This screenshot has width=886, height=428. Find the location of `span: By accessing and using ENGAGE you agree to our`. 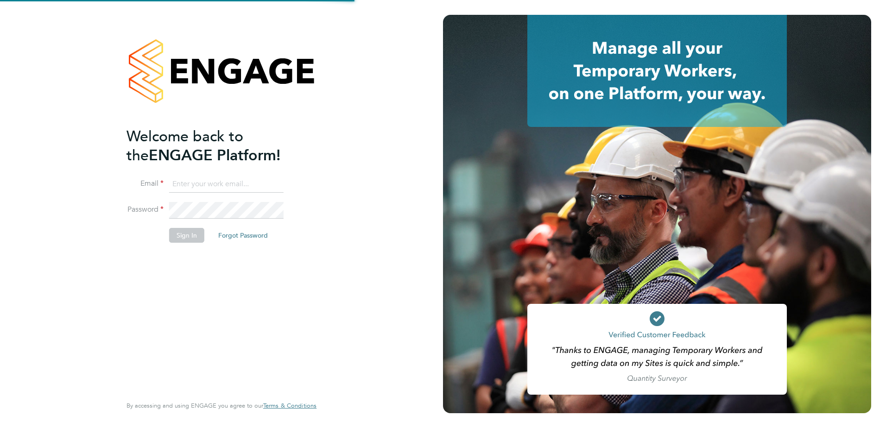

span: By accessing and using ENGAGE you agree to our is located at coordinates (221, 405).